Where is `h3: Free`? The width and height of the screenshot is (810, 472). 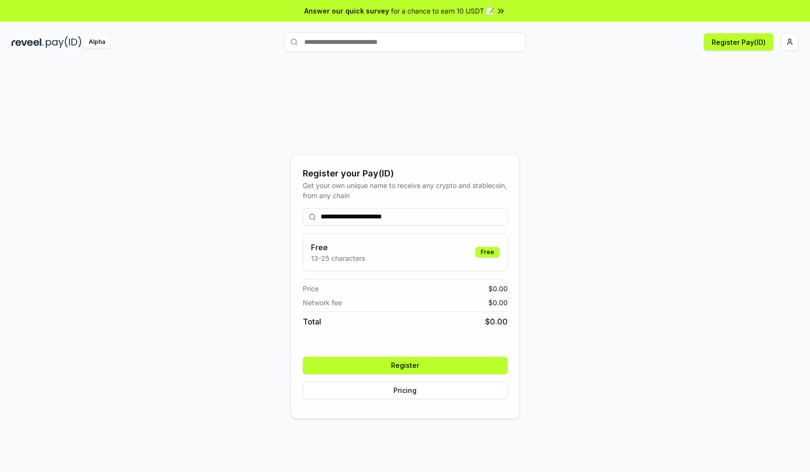 h3: Free is located at coordinates (338, 247).